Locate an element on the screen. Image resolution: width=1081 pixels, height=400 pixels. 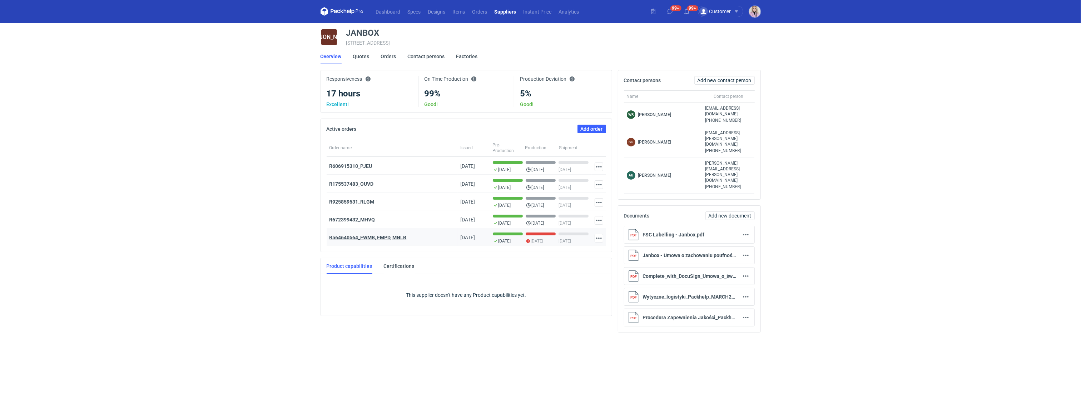
button: 99+ is located at coordinates (687, 11).